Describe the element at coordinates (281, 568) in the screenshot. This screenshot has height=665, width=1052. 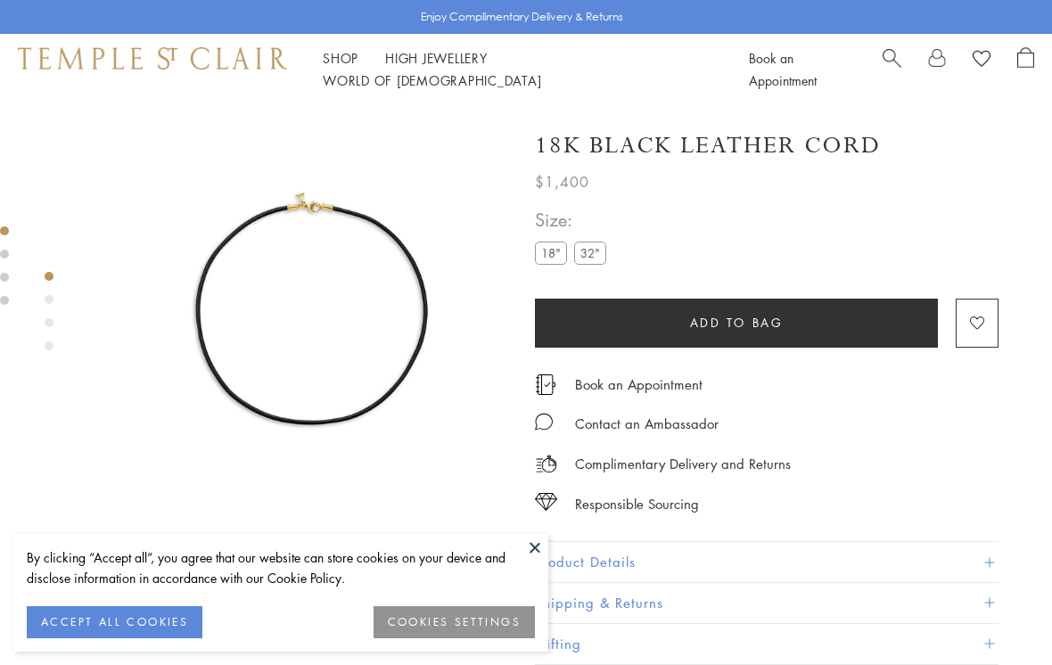
I see `div: By clicking “Accept all”, you agree that our website can store cookies on your device and disclos...` at that location.